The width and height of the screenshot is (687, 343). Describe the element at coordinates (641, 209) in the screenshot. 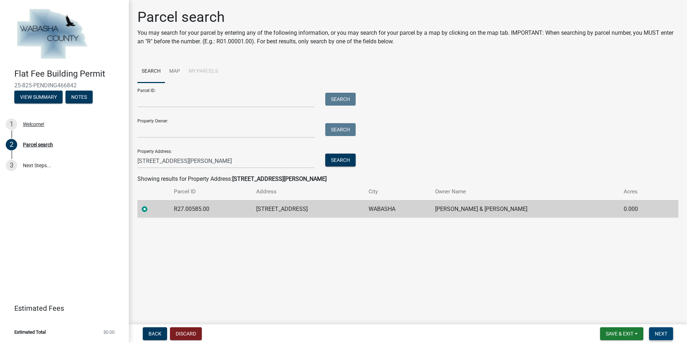

I see `td: 0.000` at that location.